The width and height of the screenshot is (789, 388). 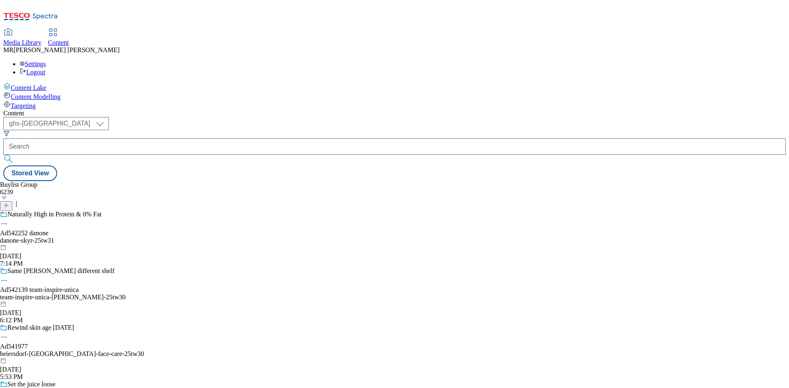 What do you see at coordinates (58, 38) in the screenshot?
I see `a: Content` at bounding box center [58, 38].